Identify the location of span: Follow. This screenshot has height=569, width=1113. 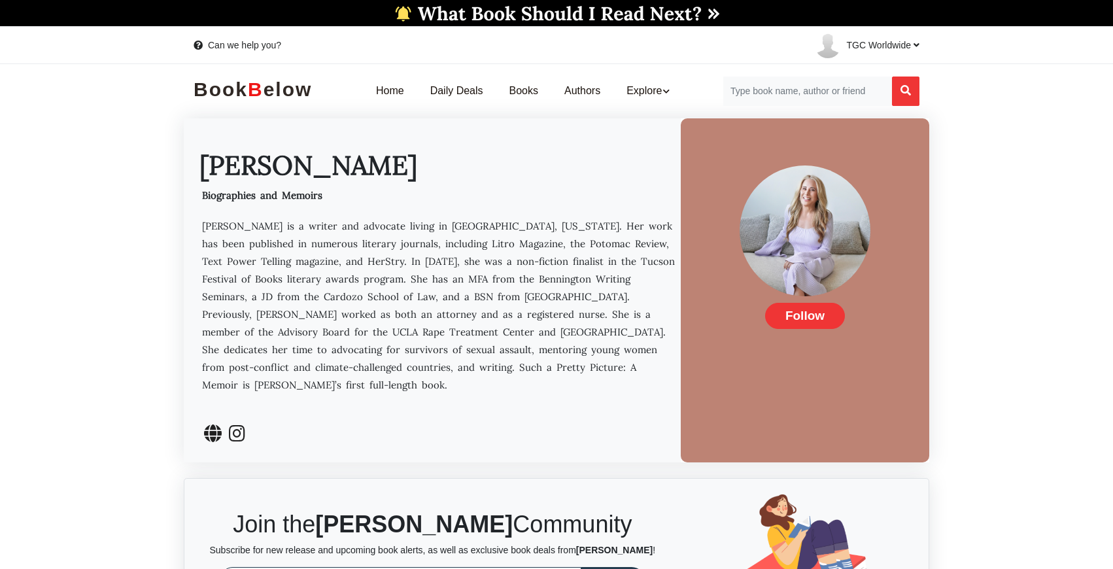
(805, 316).